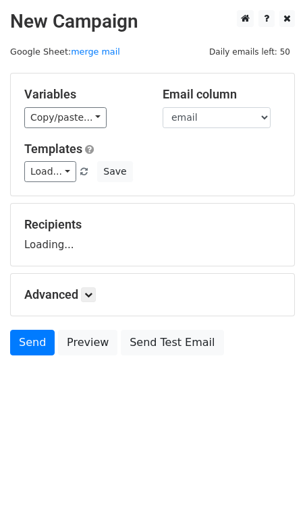 This screenshot has width=305, height=522. I want to click on a: merge mail, so click(95, 51).